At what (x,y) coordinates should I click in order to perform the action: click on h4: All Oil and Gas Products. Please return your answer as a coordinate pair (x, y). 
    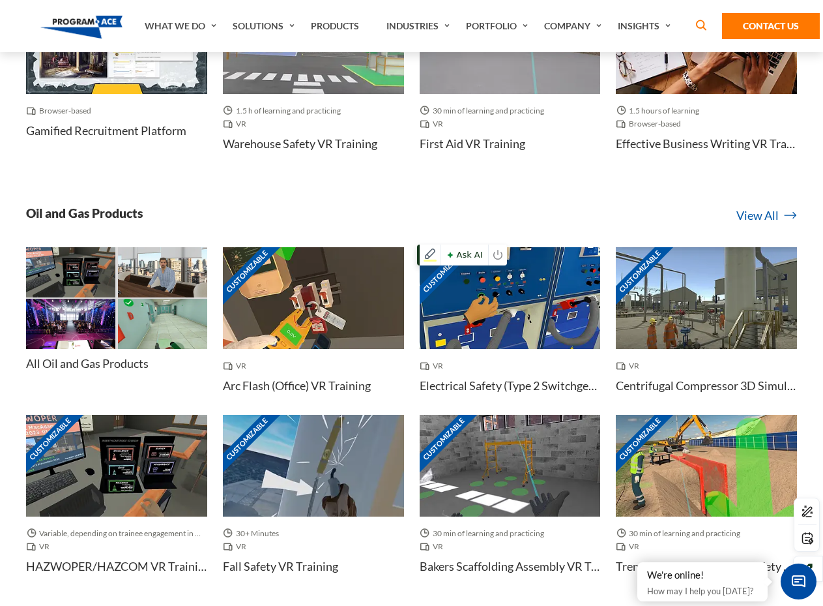
    Looking at the image, I should click on (87, 363).